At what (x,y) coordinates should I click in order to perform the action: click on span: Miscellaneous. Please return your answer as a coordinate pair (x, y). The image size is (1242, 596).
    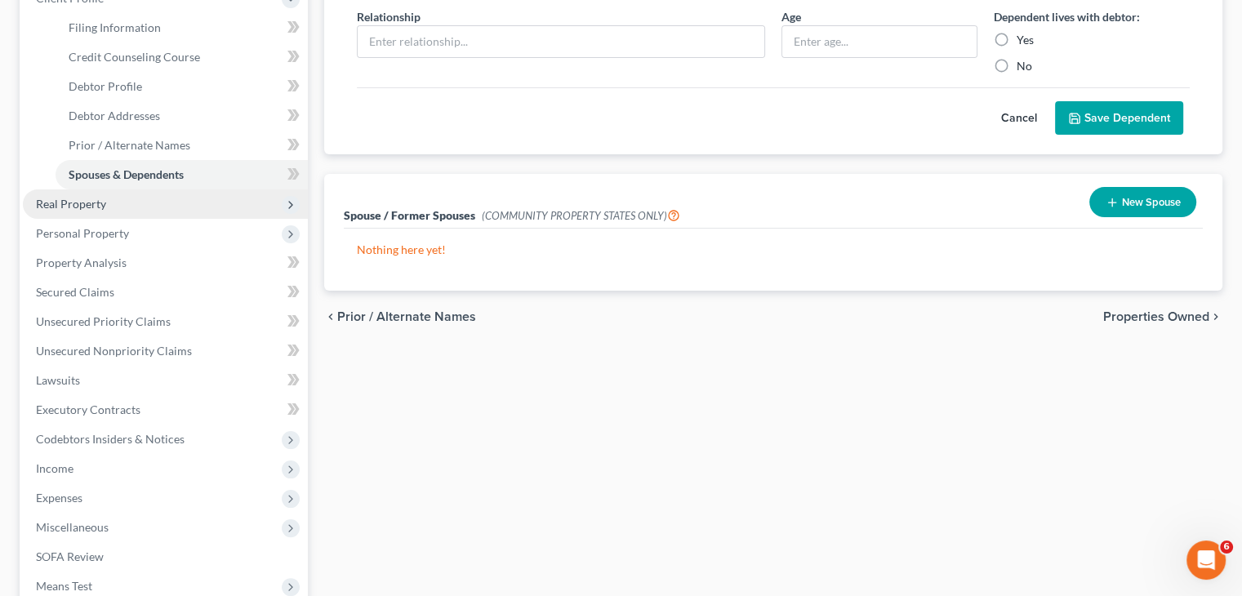
    Looking at the image, I should click on (72, 527).